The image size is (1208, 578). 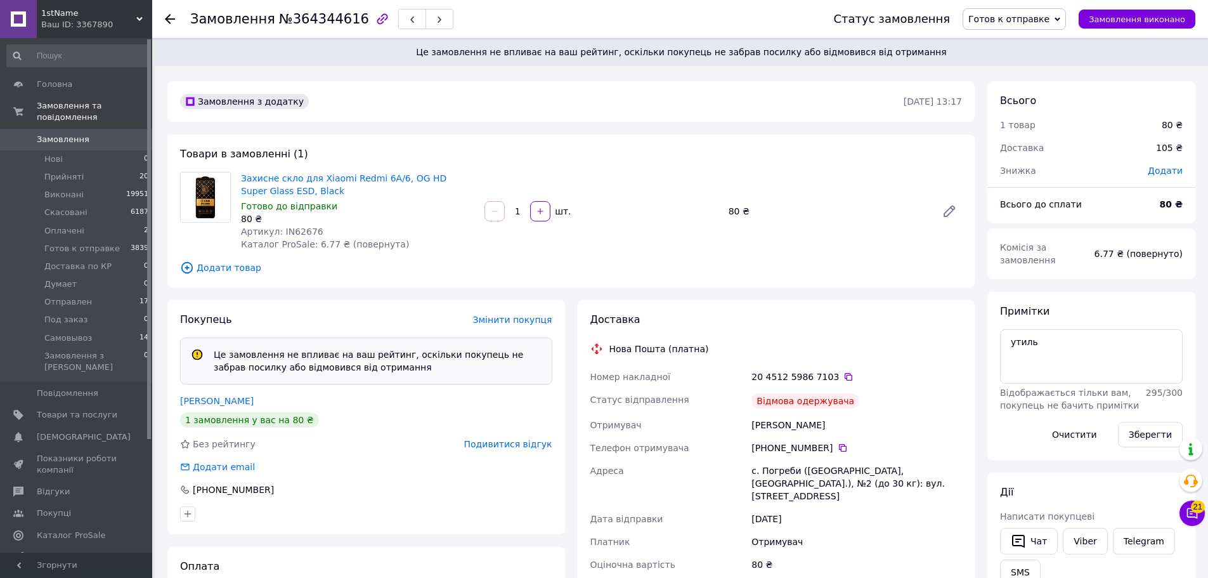 I want to click on span: Комісія за замовлення, so click(x=1028, y=254).